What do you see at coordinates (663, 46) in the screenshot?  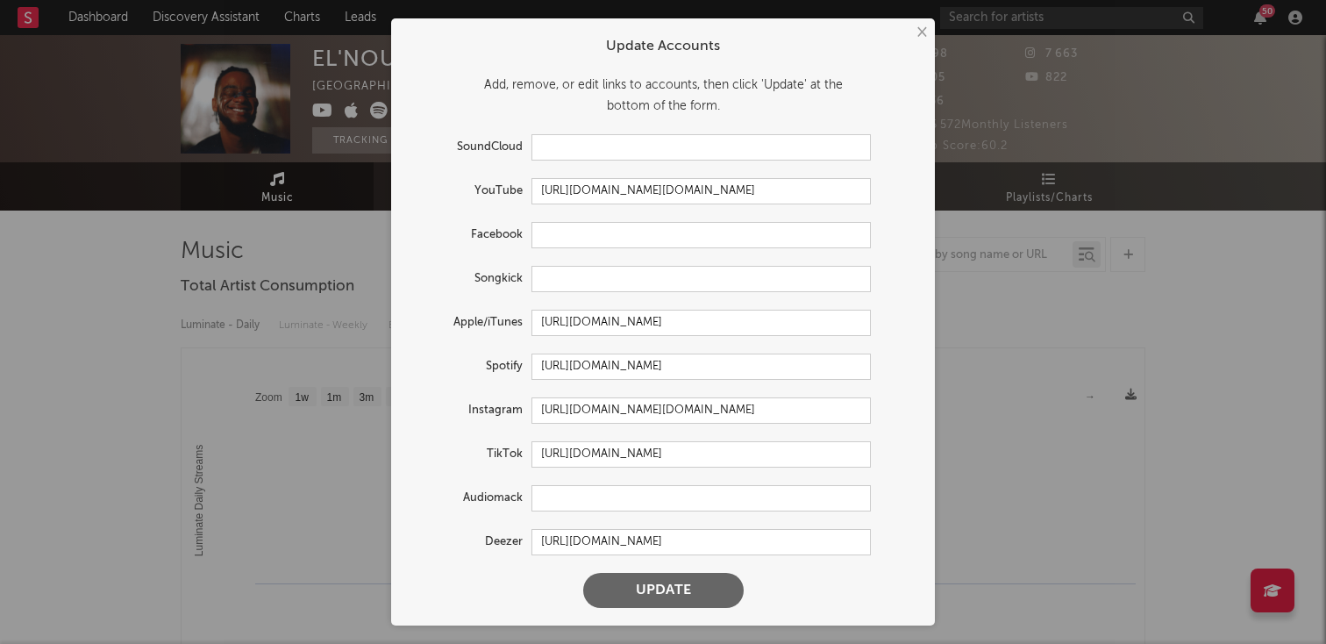 I see `div: Update Accounts` at bounding box center [663, 46].